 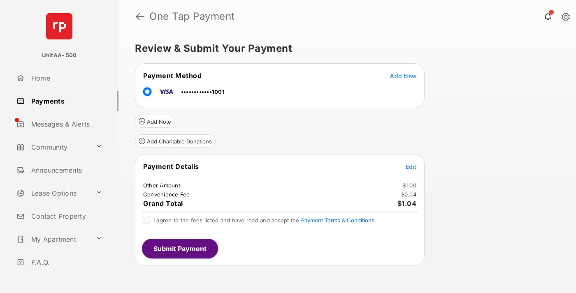 What do you see at coordinates (407, 204) in the screenshot?
I see `span: $1.04` at bounding box center [407, 204].